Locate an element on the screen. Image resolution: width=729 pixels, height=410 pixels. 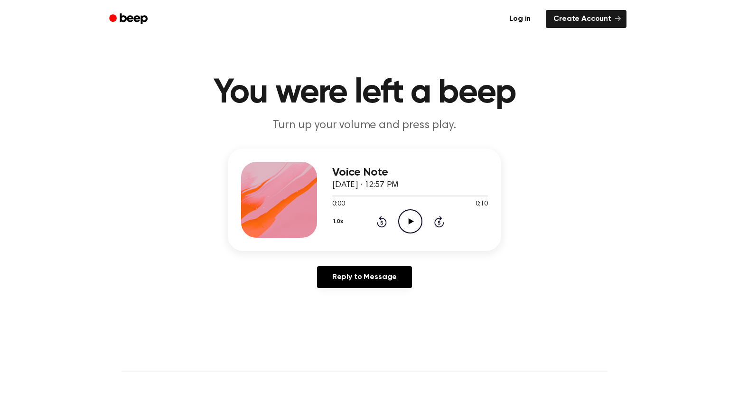
h1: You were left a beep is located at coordinates (364, 93).